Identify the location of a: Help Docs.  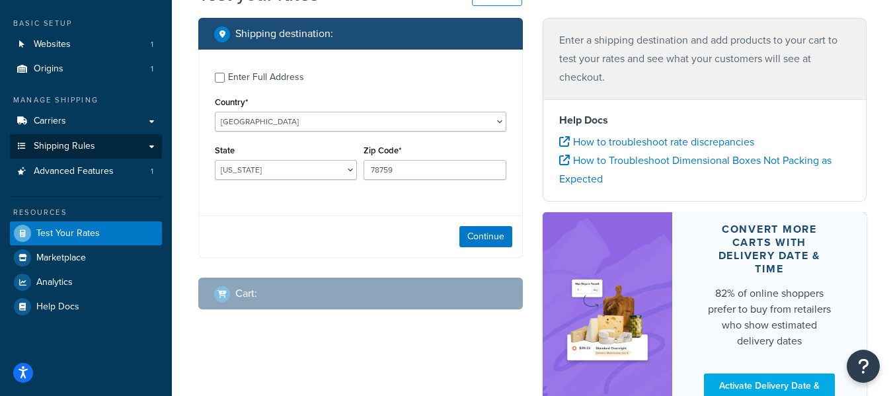
(86, 307).